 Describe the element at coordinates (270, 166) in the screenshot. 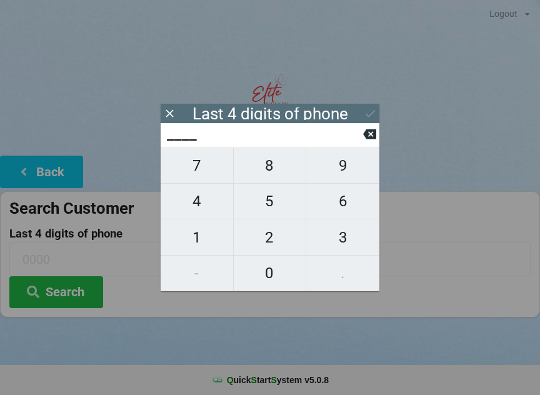

I see `span: 8` at that location.